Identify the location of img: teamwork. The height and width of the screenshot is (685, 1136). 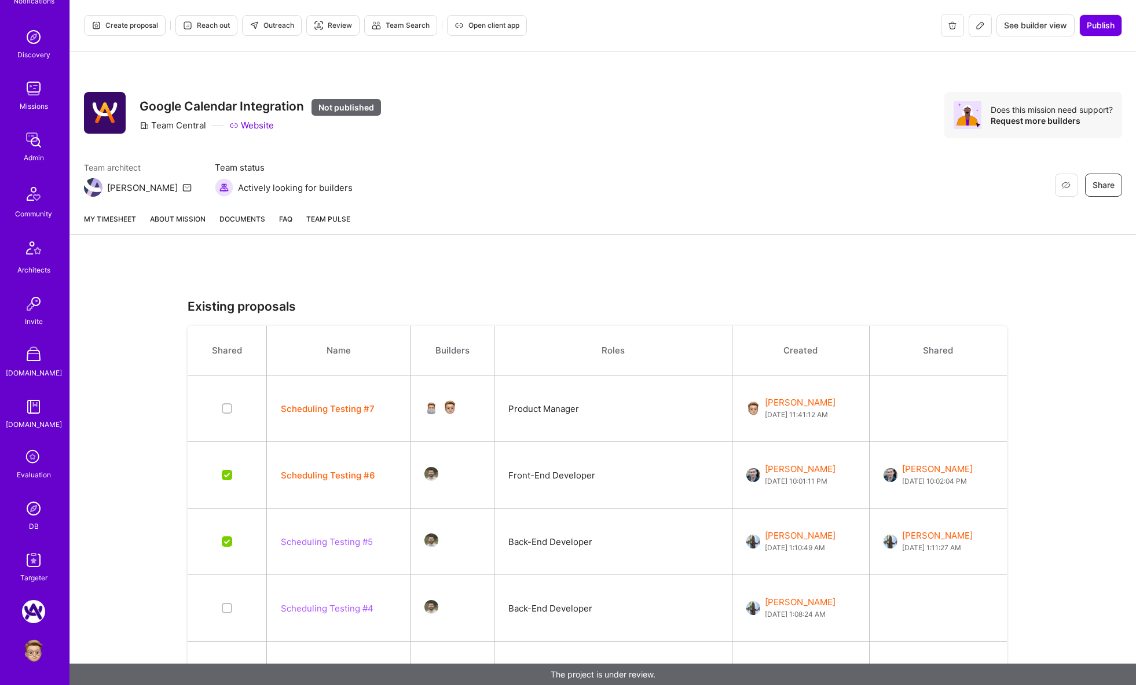
(34, 89).